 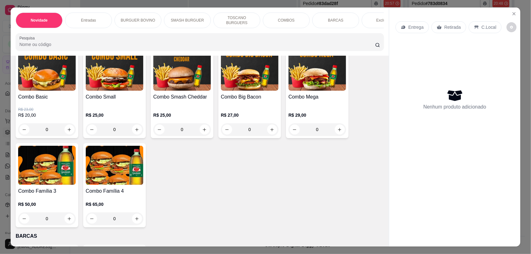 I want to click on p: BURGUER BOVINO, so click(x=138, y=20).